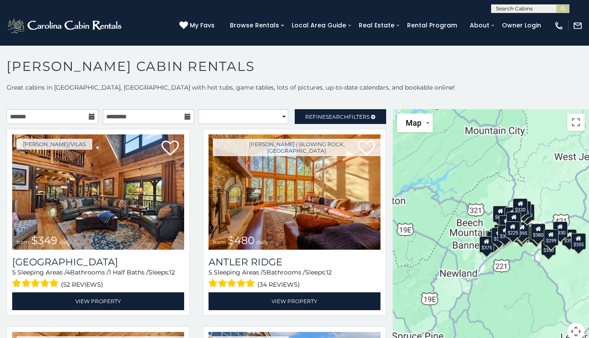  I want to click on div: $330, so click(494, 240).